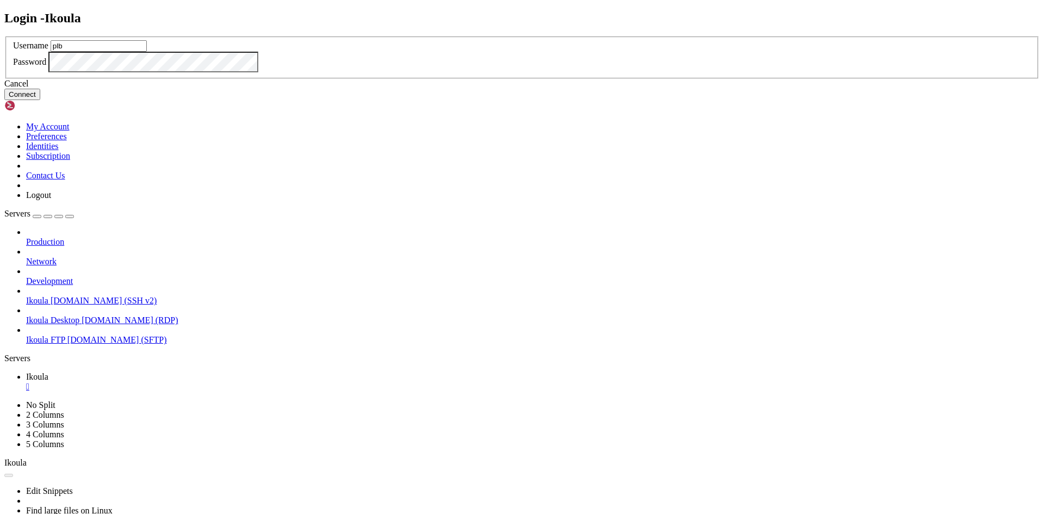 This screenshot has height=514, width=1044. Describe the element at coordinates (533, 281) in the screenshot. I see `a: Development` at that location.